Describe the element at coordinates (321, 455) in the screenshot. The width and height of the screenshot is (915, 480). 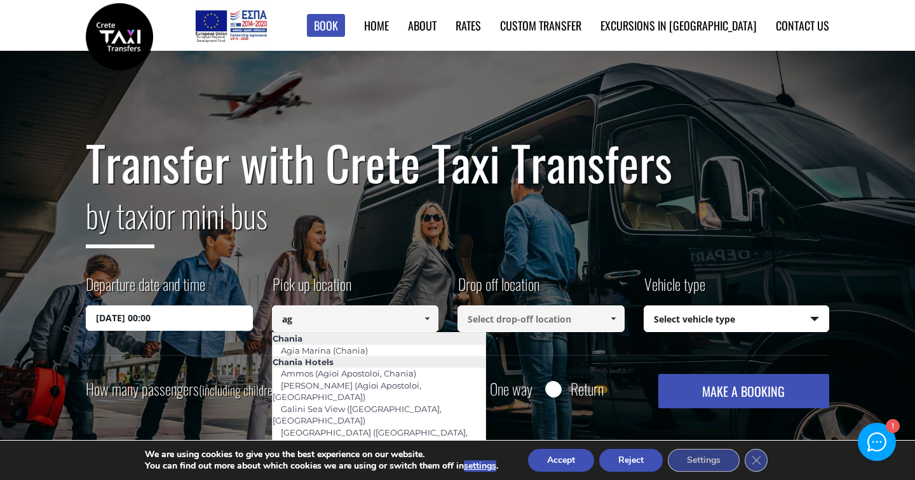
I see `p: We are using cookies to give you the best experience on our website.` at that location.